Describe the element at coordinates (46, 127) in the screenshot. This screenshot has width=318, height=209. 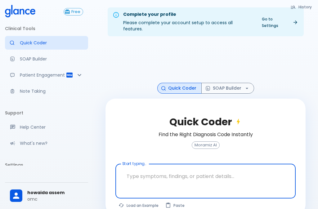
I see `a: Get help from our support team` at that location.